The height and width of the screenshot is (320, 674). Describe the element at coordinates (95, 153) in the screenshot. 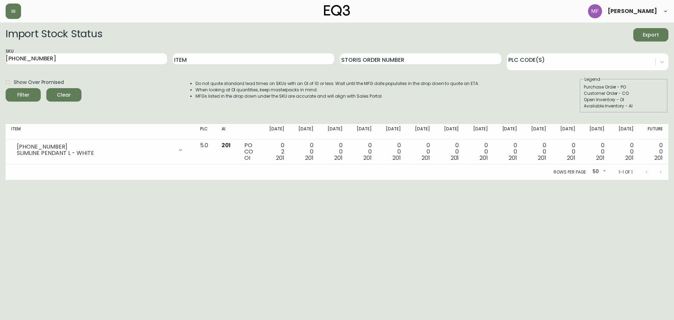

I see `div: SLIMLINE PENDANT L - WHITE` at that location.